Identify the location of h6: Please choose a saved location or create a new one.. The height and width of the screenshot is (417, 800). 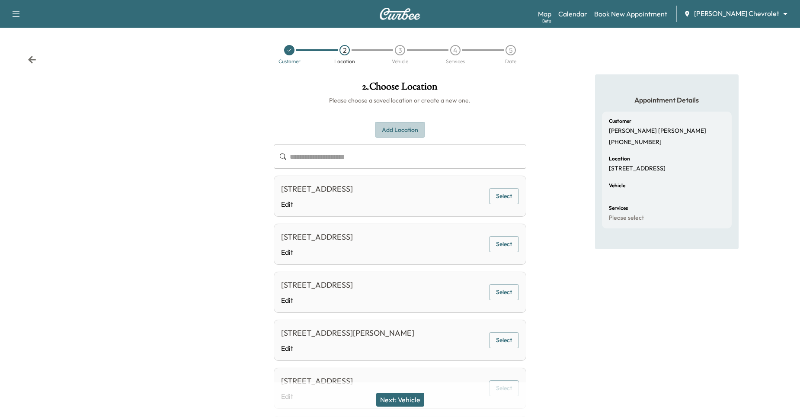
(400, 100).